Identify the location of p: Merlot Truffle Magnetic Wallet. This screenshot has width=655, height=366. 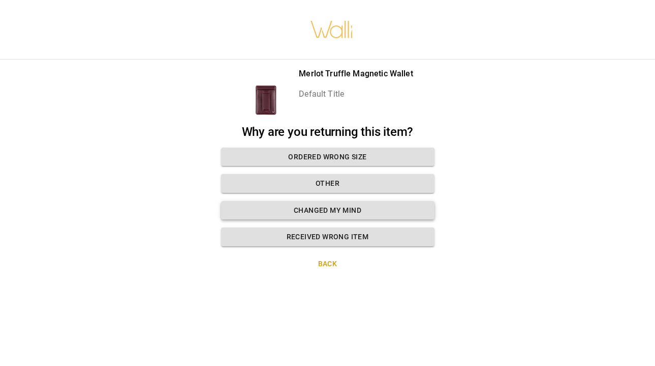
(356, 74).